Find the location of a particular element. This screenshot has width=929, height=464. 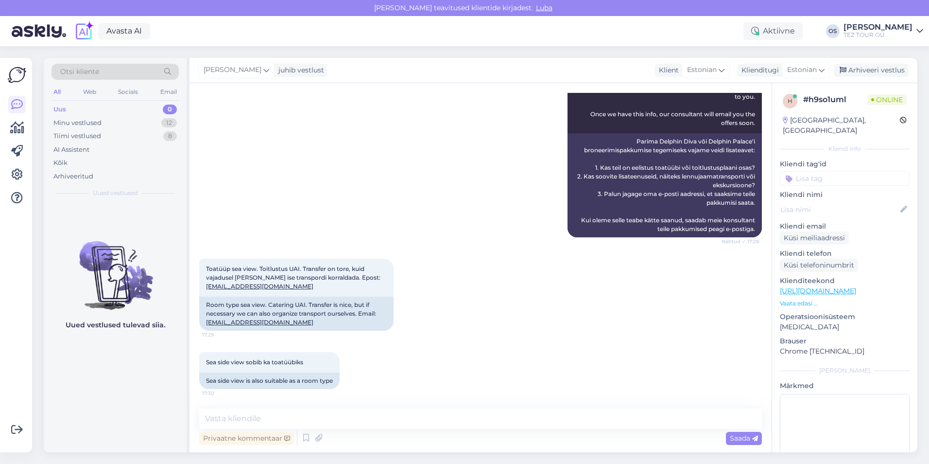

p: Klienditeekond is located at coordinates (845, 280).